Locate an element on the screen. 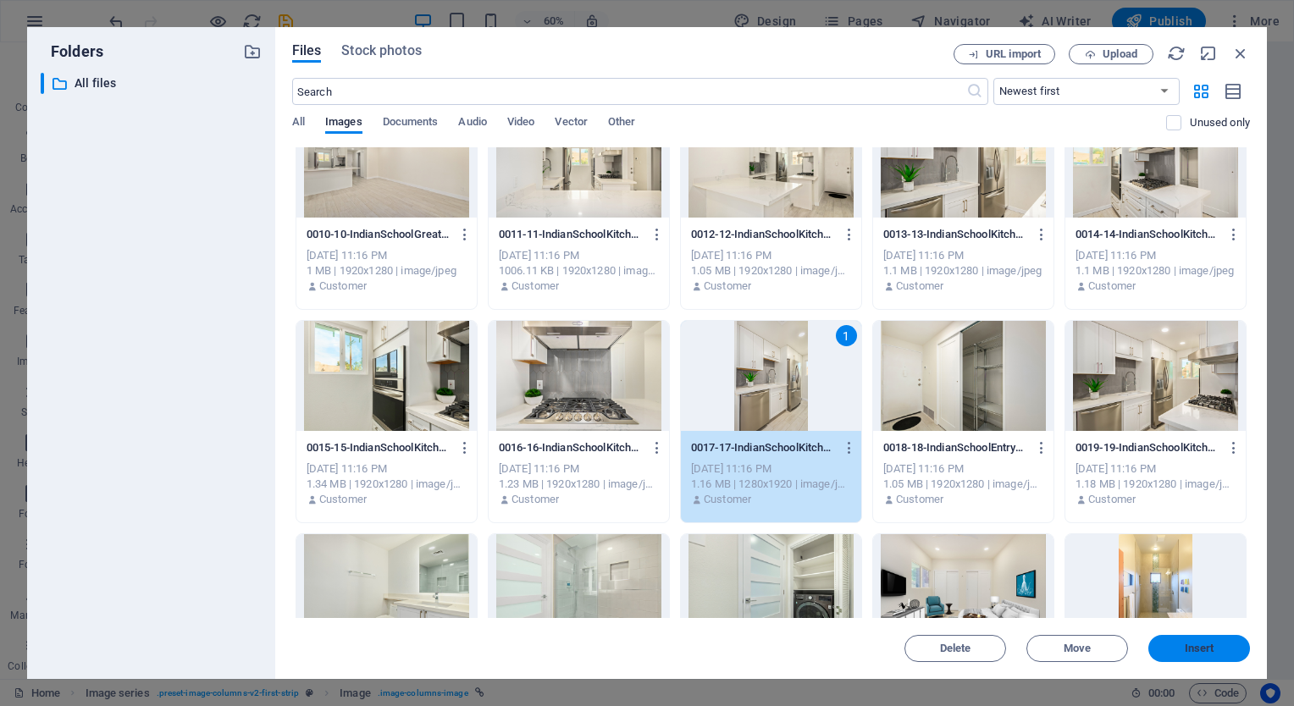  button: Move is located at coordinates (1077, 649).